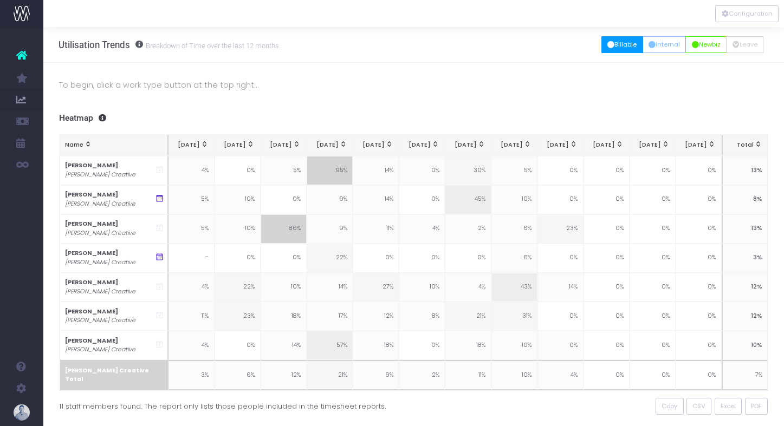 This screenshot has width=784, height=426. Describe the element at coordinates (468, 171) in the screenshot. I see `td: 30%` at that location.